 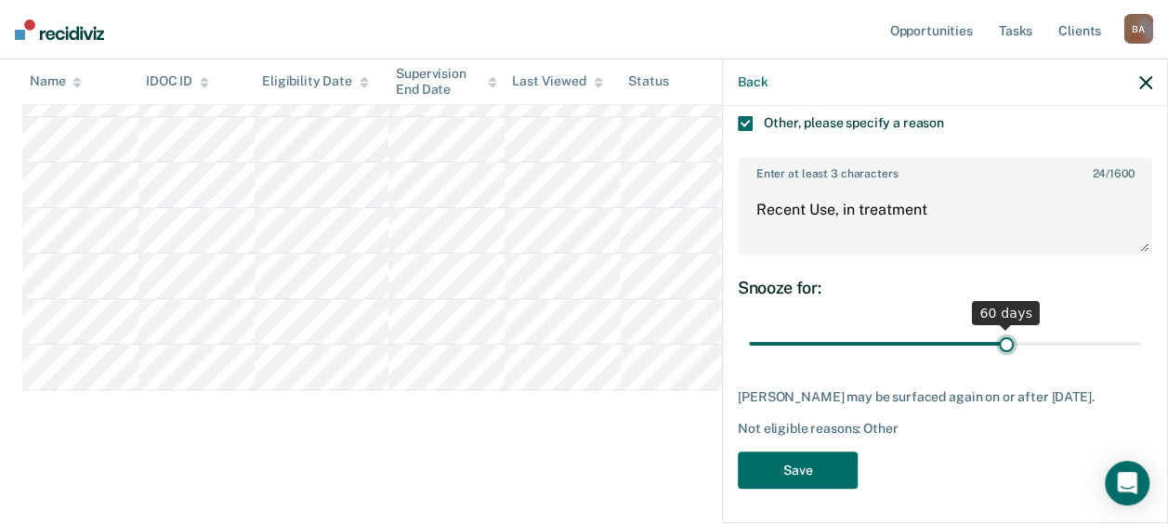 What do you see at coordinates (945, 428) in the screenshot?
I see `div: Not eligible reasons: Other` at bounding box center [945, 428].